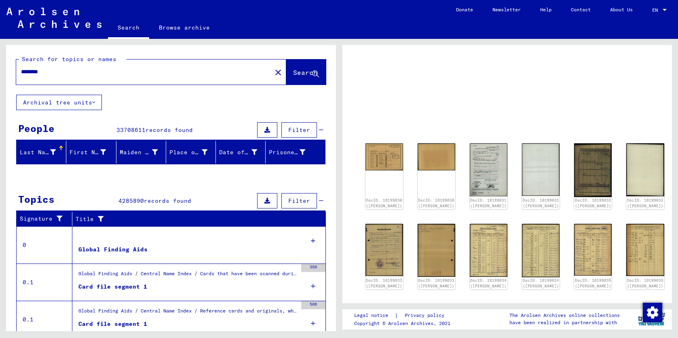  I want to click on img: yv_logo.png, so click(651, 319).